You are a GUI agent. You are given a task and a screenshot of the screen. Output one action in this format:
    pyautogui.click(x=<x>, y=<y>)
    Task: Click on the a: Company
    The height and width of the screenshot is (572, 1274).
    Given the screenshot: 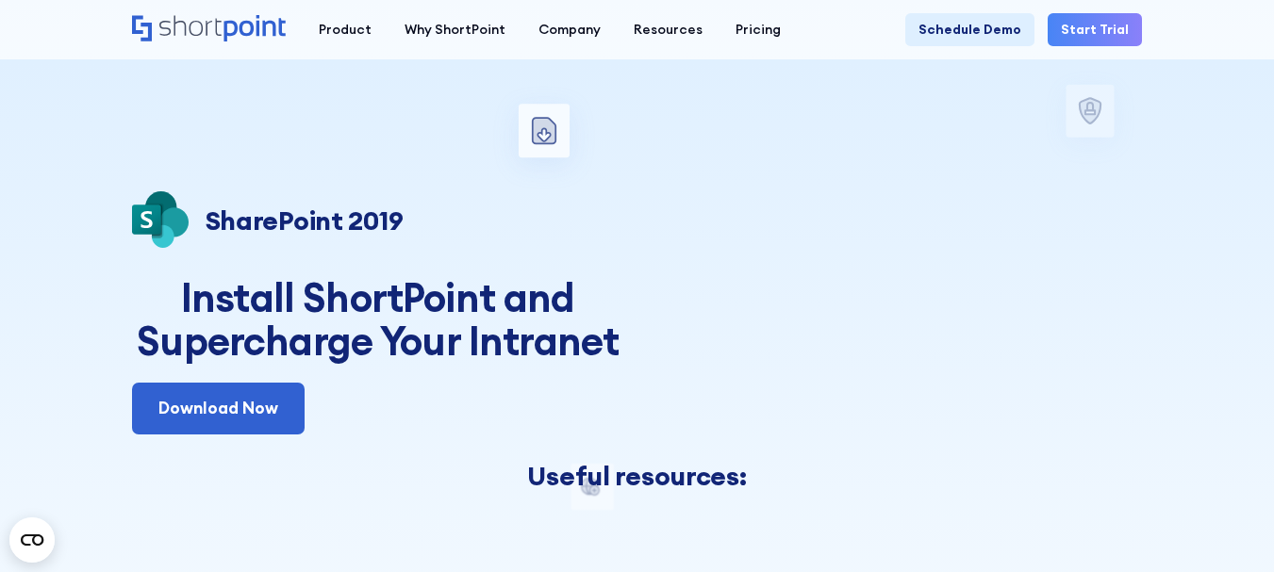 What is the action you would take?
    pyautogui.click(x=568, y=29)
    